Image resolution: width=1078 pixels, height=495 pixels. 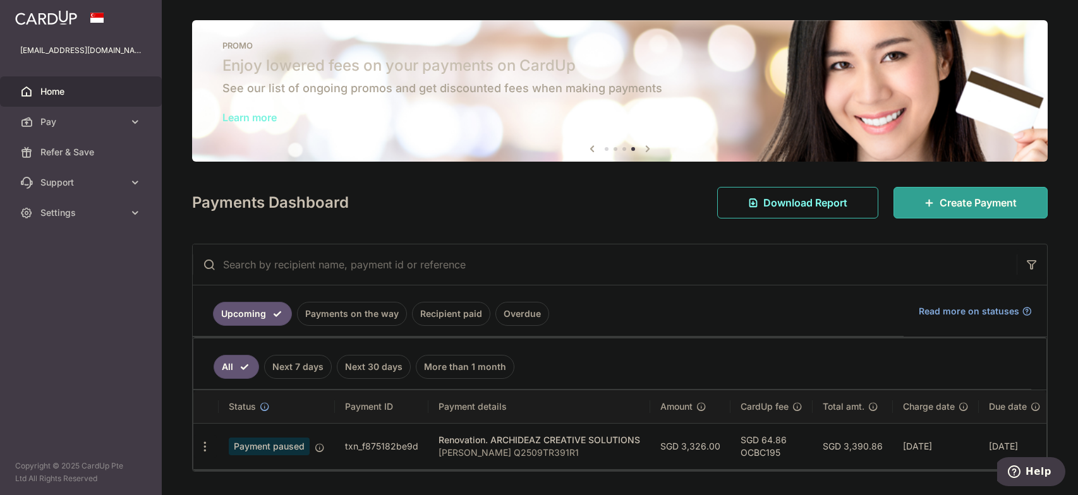 I want to click on a: More than 1 month, so click(x=465, y=367).